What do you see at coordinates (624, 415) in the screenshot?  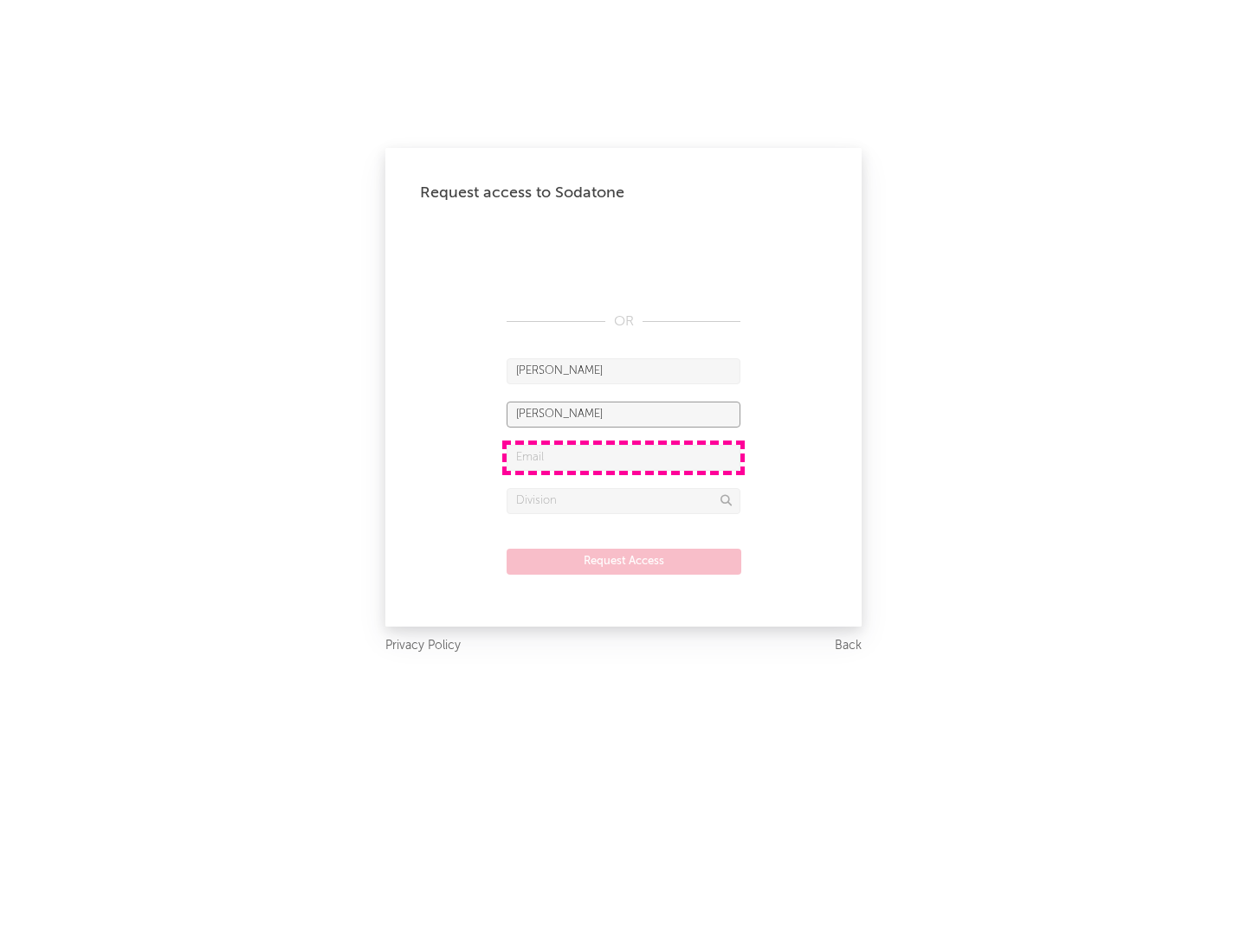 I see `input: Last Name` at bounding box center [624, 415].